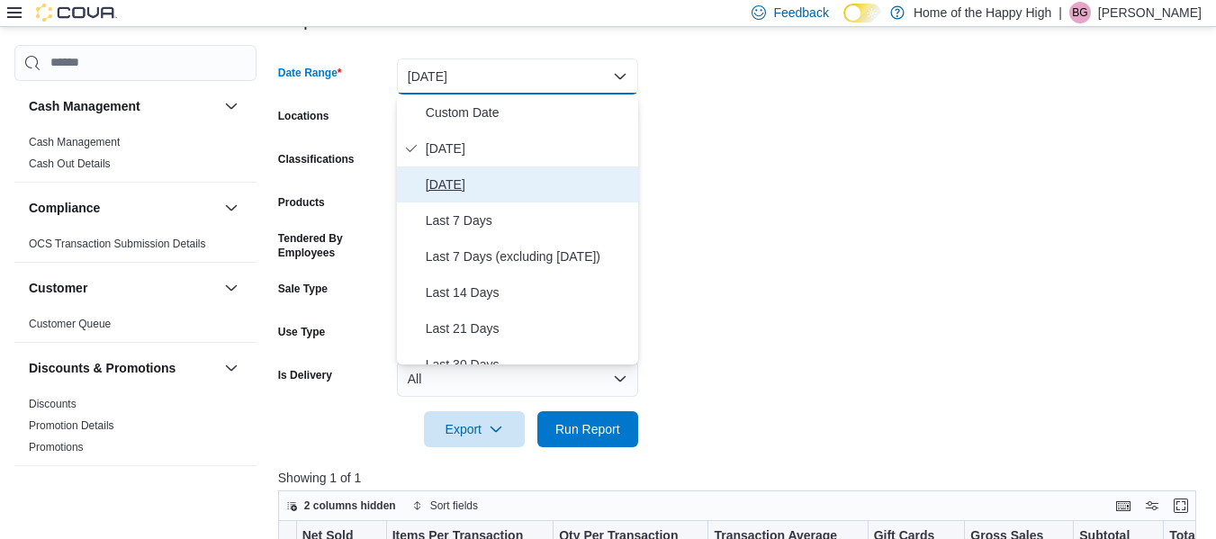 Image resolution: width=1216 pixels, height=539 pixels. I want to click on button: Run Report, so click(588, 429).